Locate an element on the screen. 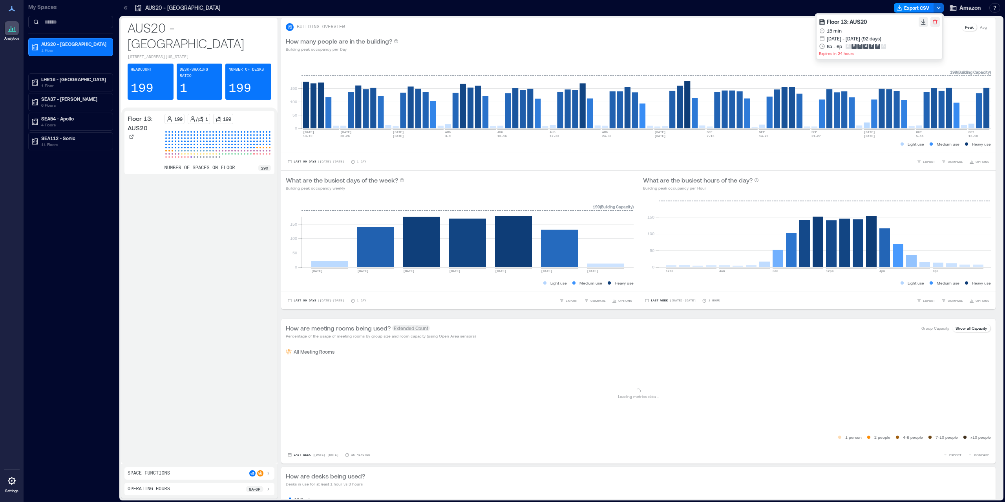 The height and width of the screenshot is (502, 1005). span: OPTIONS is located at coordinates (625, 301).